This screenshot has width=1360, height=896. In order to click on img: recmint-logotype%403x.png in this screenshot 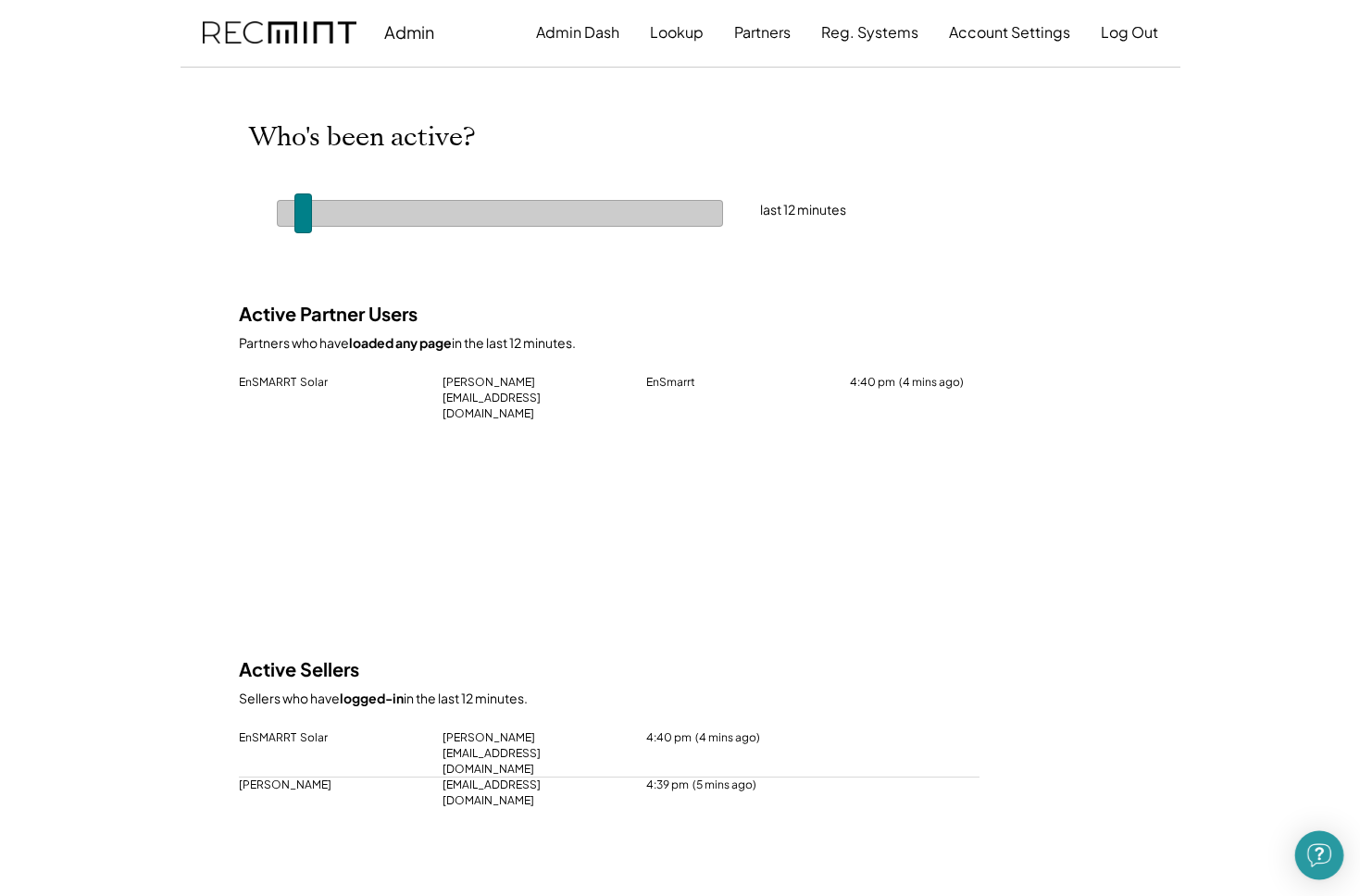, I will do `click(279, 33)`.